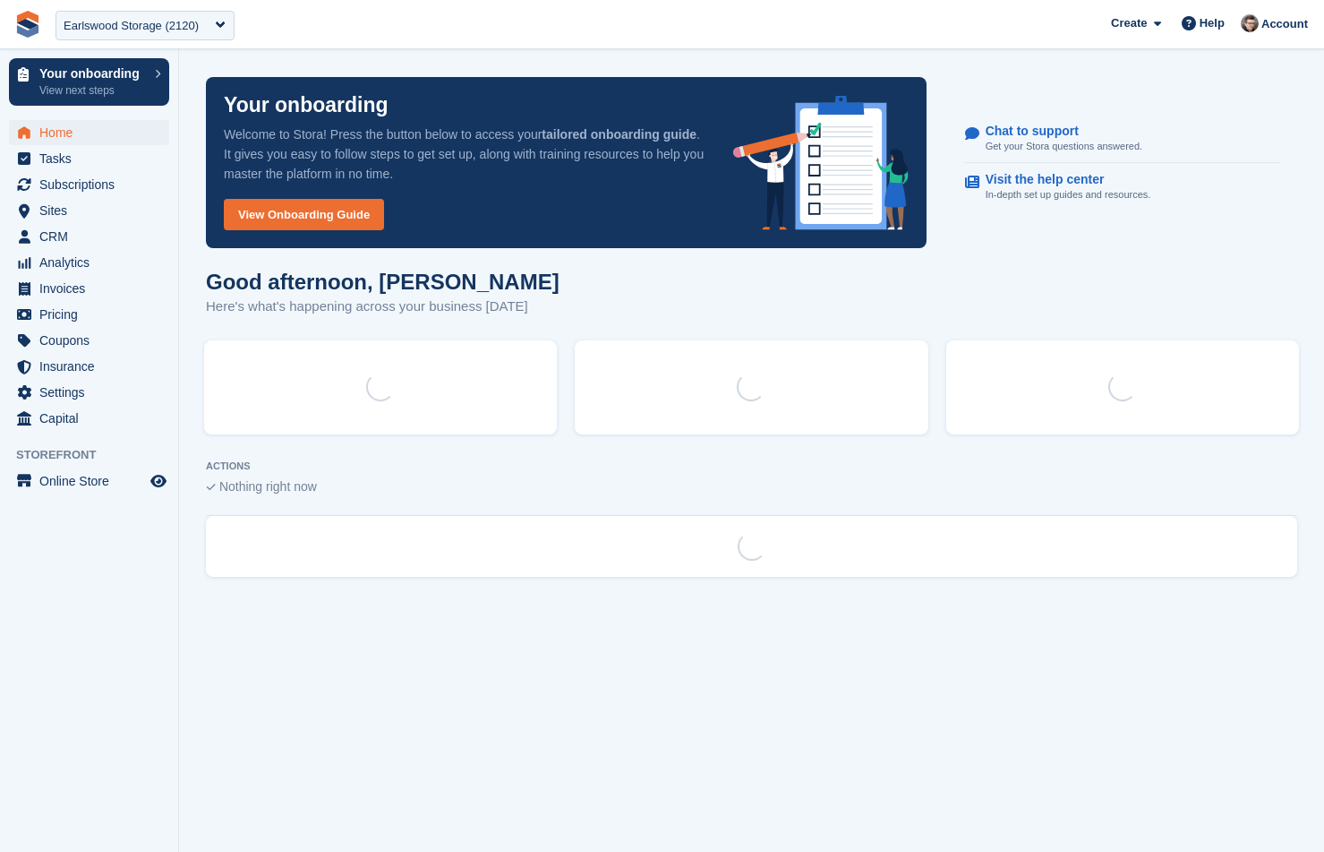 This screenshot has width=1324, height=852. What do you see at coordinates (751, 466) in the screenshot?
I see `p: ACTIONS` at bounding box center [751, 466].